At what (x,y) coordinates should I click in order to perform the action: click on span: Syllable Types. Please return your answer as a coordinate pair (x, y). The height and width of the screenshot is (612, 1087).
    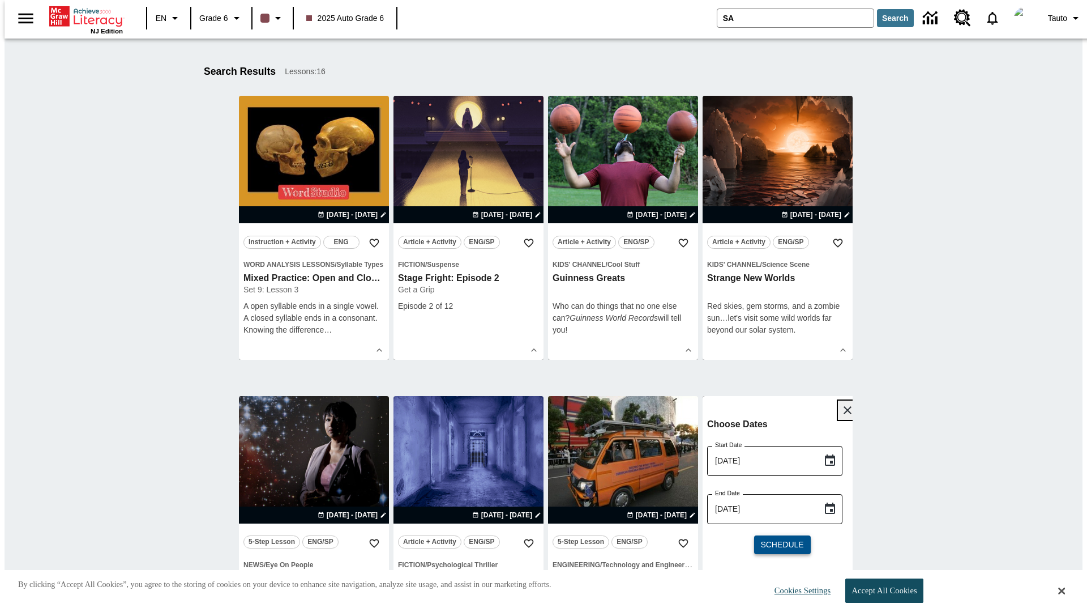
    Looking at the image, I should click on (360, 264).